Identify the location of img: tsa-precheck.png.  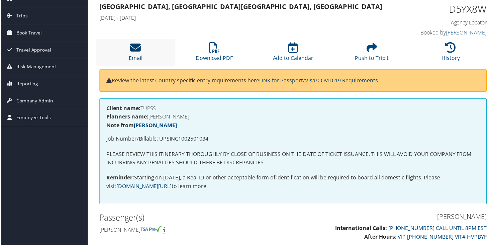
(151, 230).